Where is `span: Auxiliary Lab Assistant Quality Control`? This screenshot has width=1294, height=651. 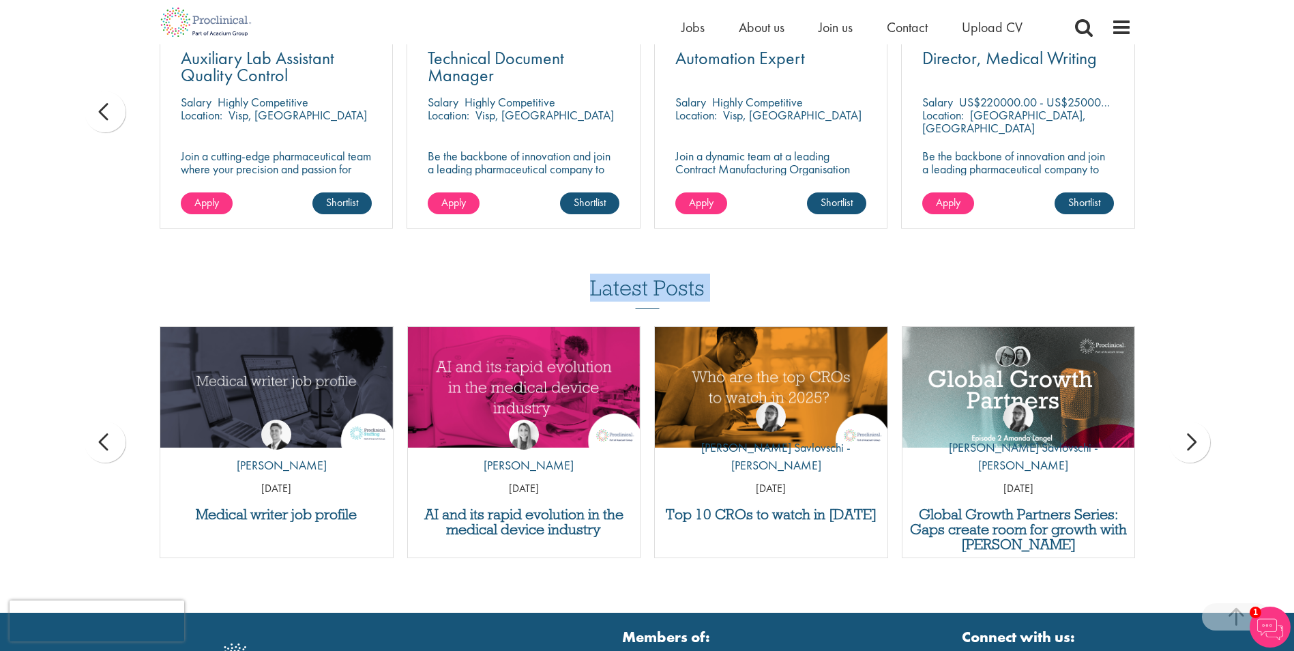 span: Auxiliary Lab Assistant Quality Control is located at coordinates (257, 66).